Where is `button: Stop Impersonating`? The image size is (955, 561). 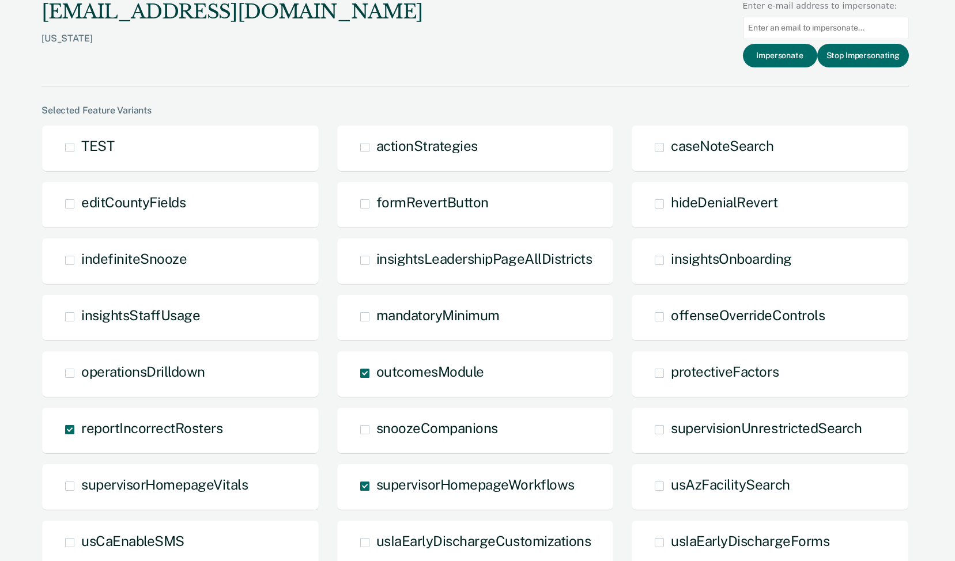 button: Stop Impersonating is located at coordinates (863, 55).